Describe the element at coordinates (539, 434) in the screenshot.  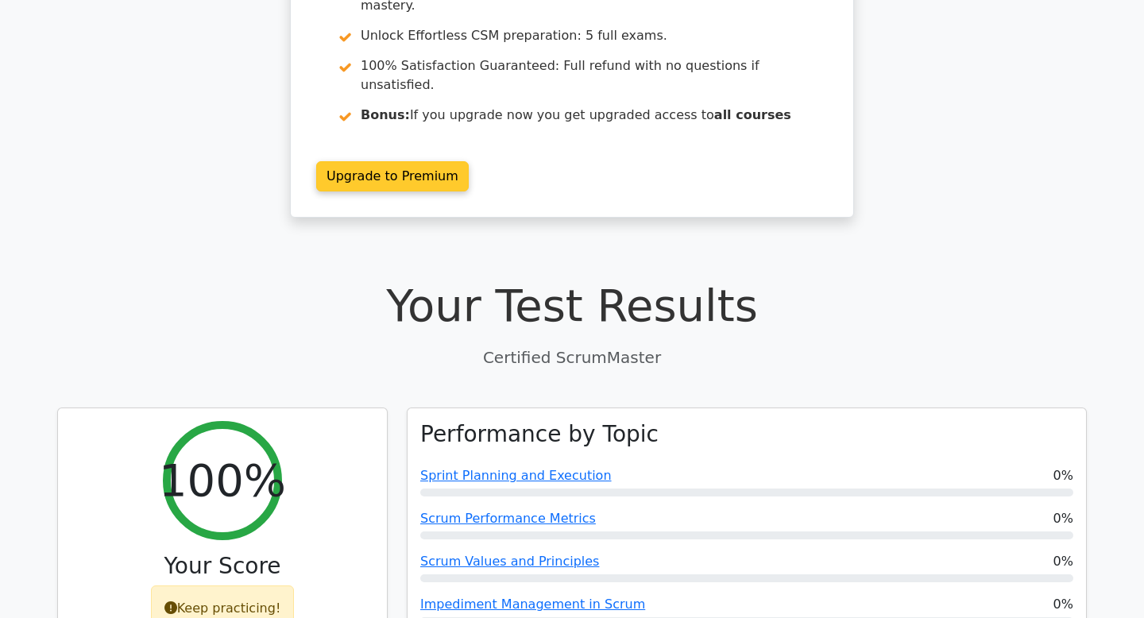
I see `h3: Performance by Topic` at that location.